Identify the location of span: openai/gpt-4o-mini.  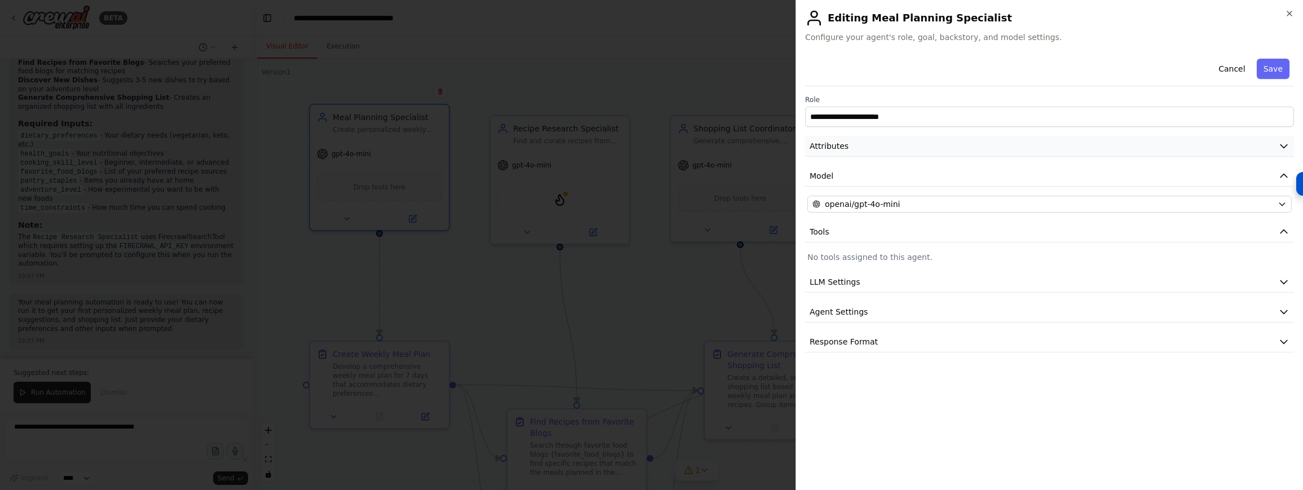
(863, 204).